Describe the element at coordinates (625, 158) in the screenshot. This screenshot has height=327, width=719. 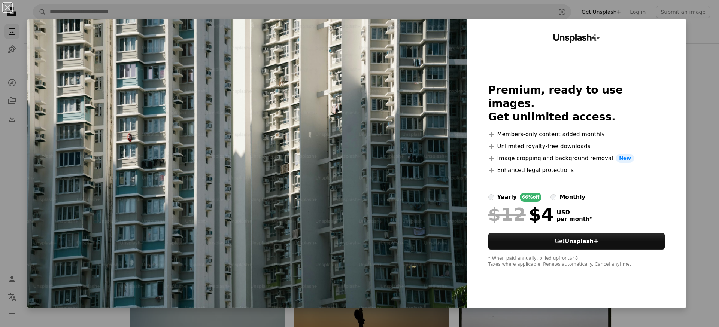
I see `span: New` at that location.